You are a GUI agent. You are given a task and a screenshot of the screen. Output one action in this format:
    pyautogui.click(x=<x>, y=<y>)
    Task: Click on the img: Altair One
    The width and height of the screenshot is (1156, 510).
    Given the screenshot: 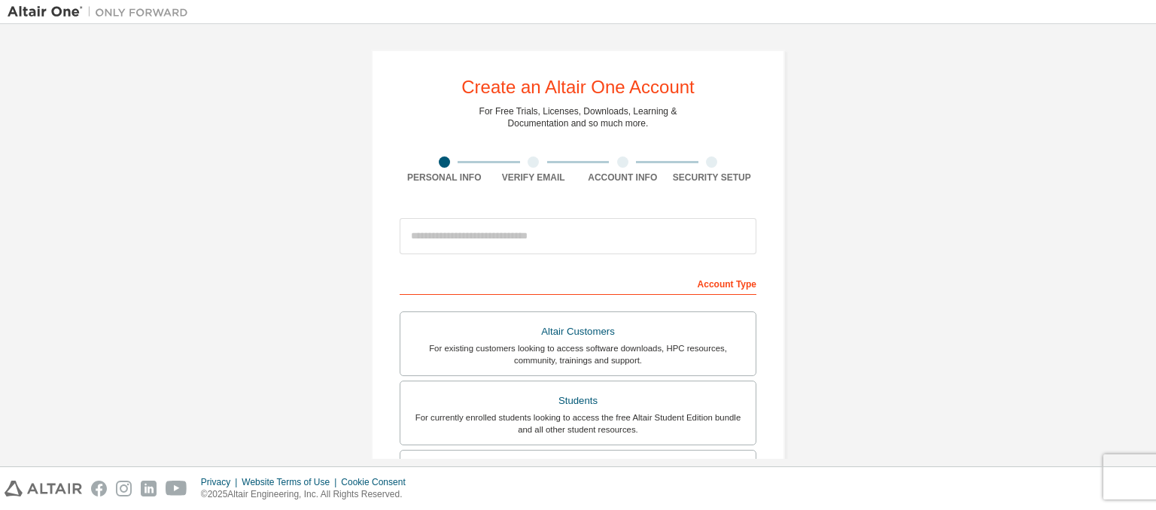 What is the action you would take?
    pyautogui.click(x=102, y=12)
    